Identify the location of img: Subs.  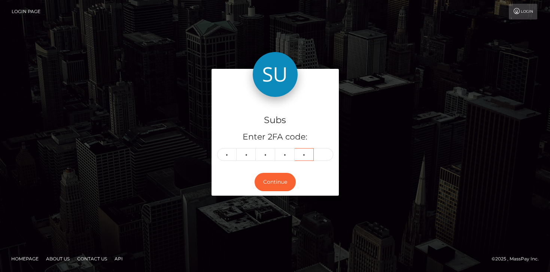
(275, 75).